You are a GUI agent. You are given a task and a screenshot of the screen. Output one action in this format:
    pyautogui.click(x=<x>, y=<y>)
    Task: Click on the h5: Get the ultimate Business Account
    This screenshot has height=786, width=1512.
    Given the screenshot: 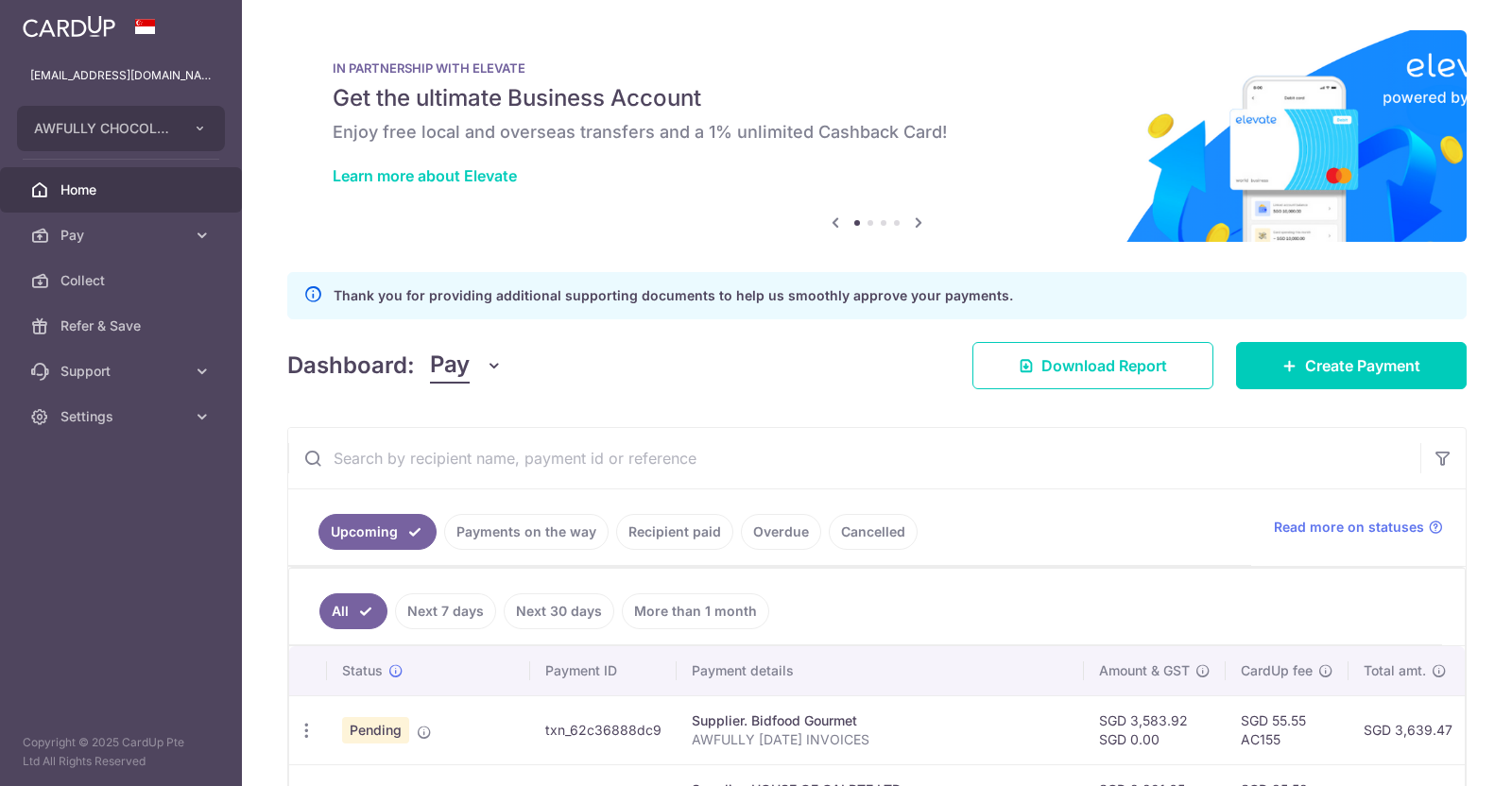 What is the action you would take?
    pyautogui.click(x=877, y=98)
    